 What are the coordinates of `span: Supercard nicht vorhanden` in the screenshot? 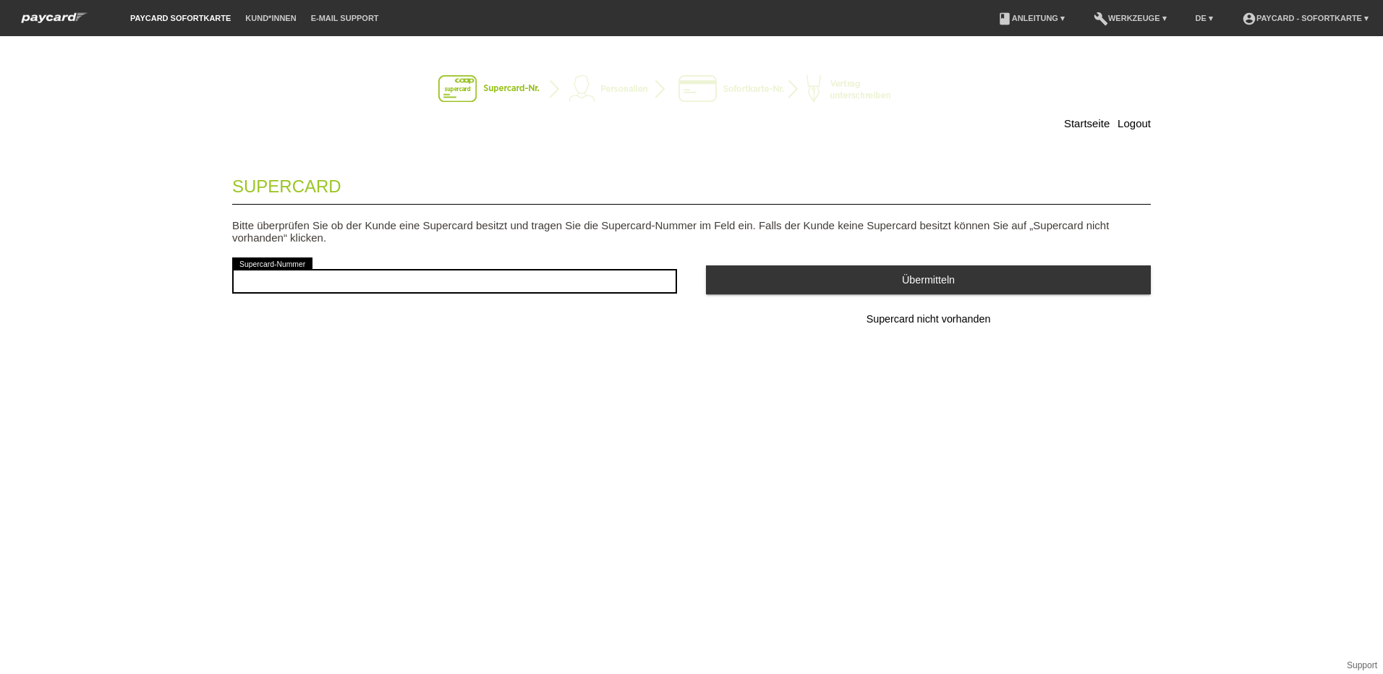 It's located at (929, 319).